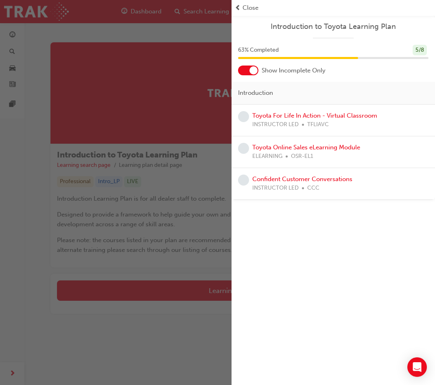 Image resolution: width=435 pixels, height=385 pixels. Describe the element at coordinates (333, 8) in the screenshot. I see `button: prev-iconClose` at that location.